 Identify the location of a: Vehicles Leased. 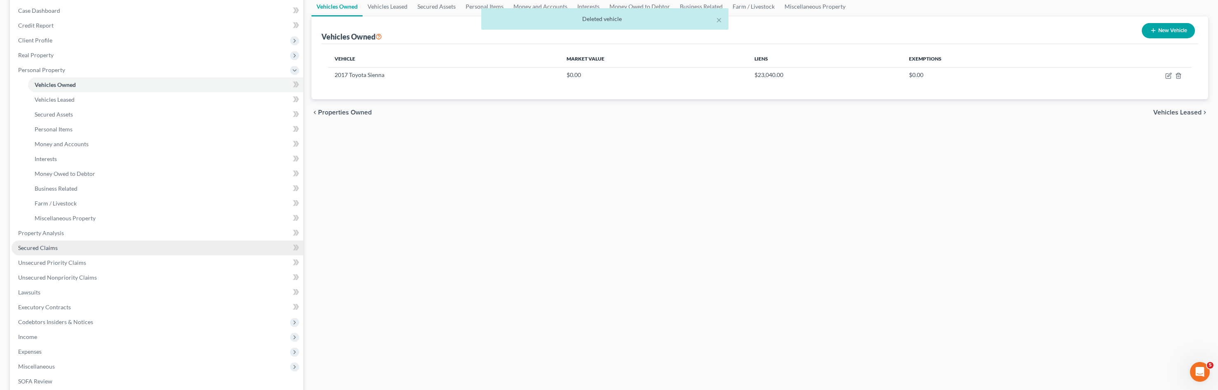
(166, 100).